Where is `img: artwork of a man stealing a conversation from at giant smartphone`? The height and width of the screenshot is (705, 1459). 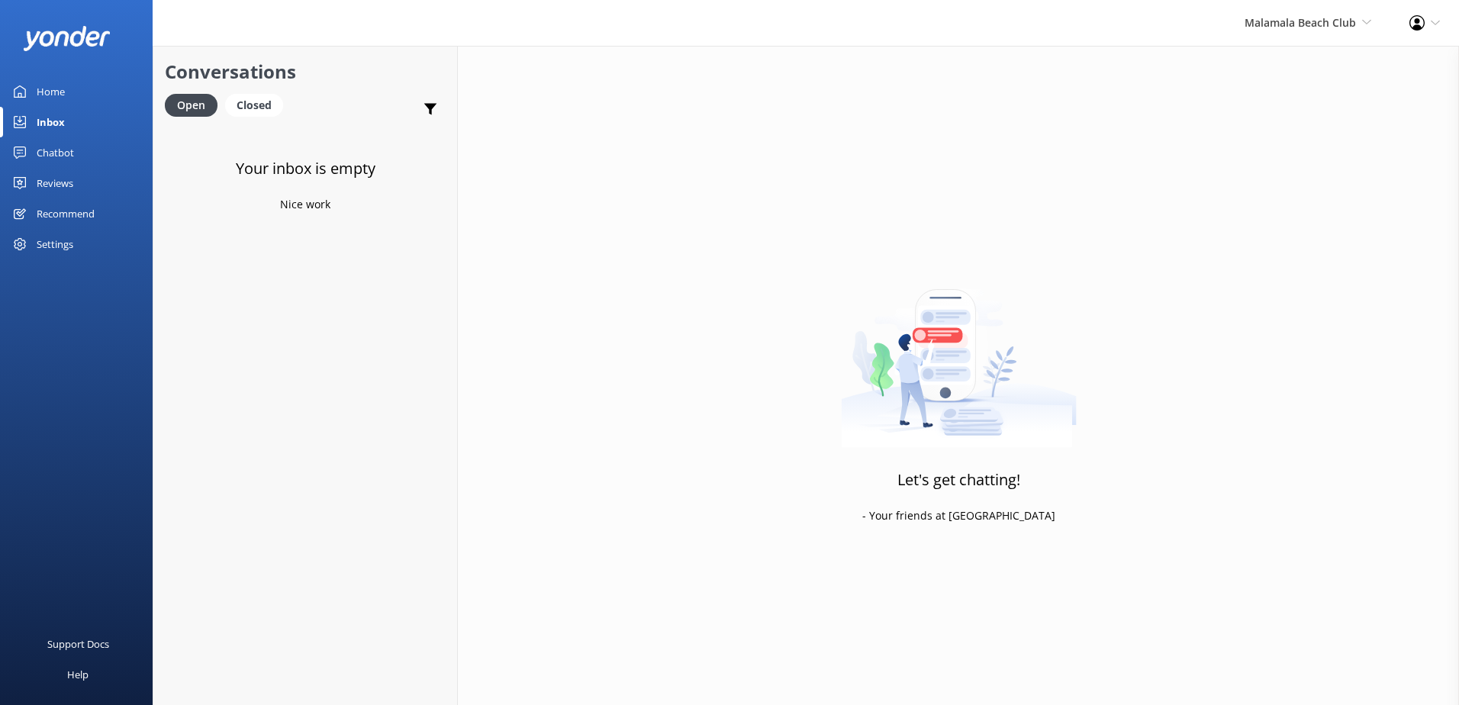
img: artwork of a man stealing a conversation from at giant smartphone is located at coordinates (958, 352).